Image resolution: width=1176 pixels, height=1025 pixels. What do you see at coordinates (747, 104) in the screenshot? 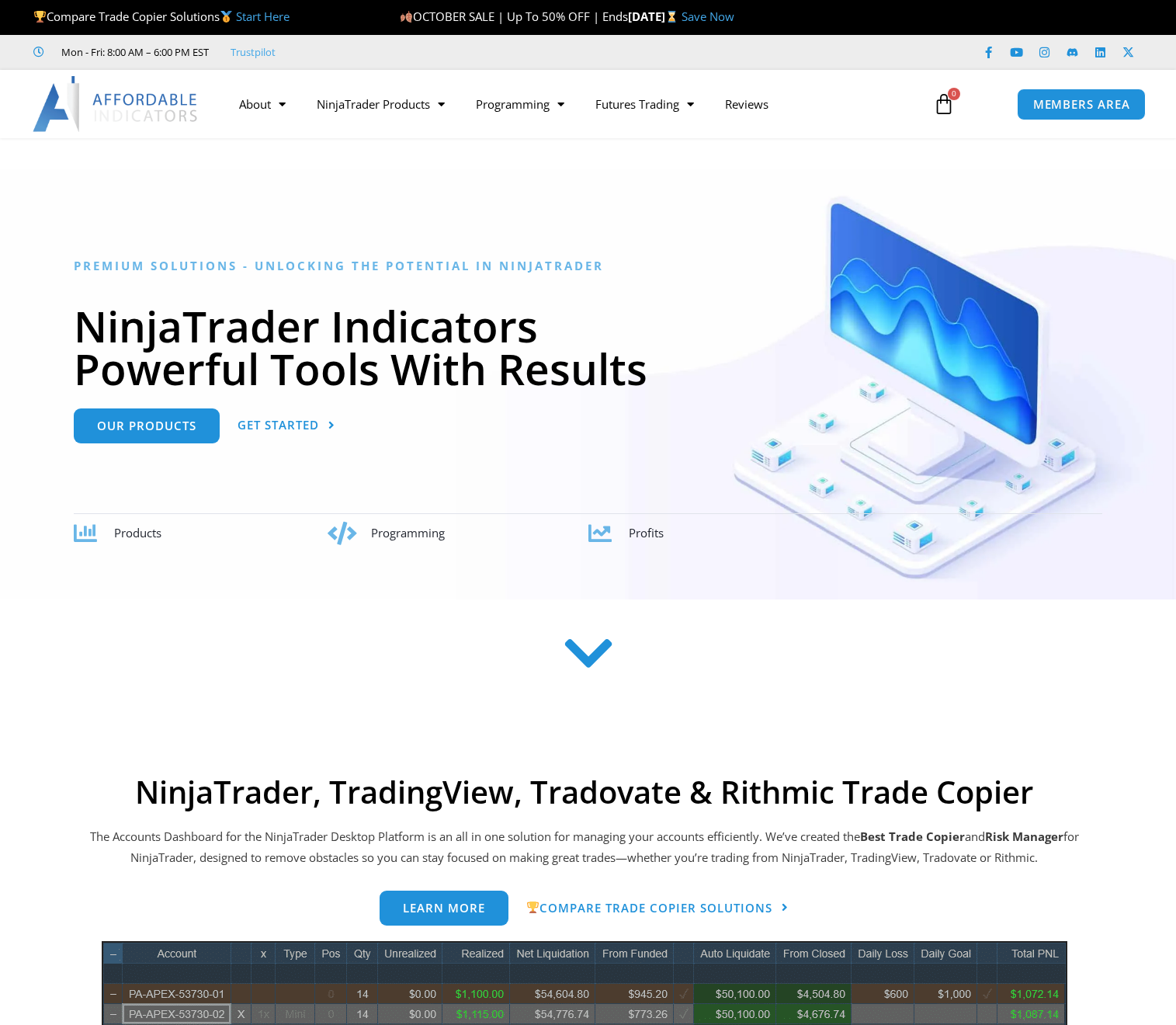
I see `a: Reviews` at bounding box center [747, 104].